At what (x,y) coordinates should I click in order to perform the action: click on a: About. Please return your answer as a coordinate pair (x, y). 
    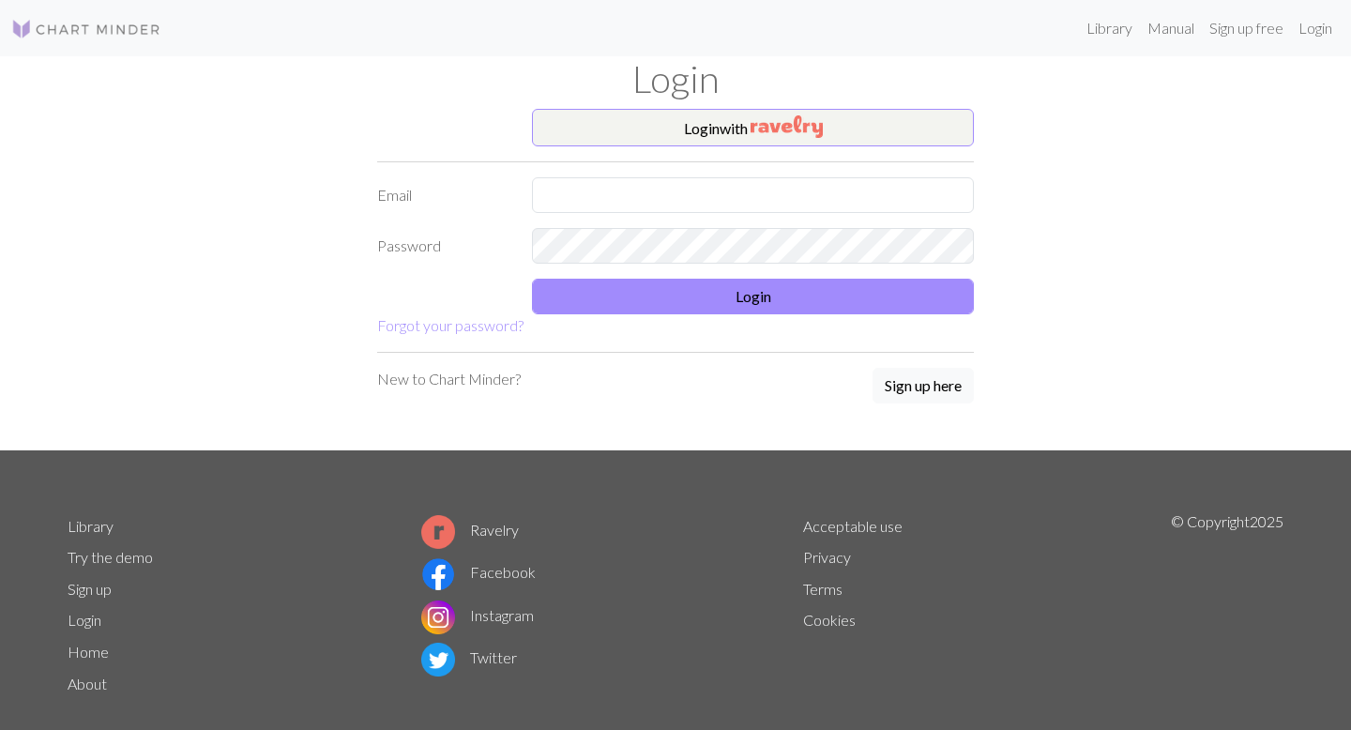
    Looking at the image, I should click on (87, 683).